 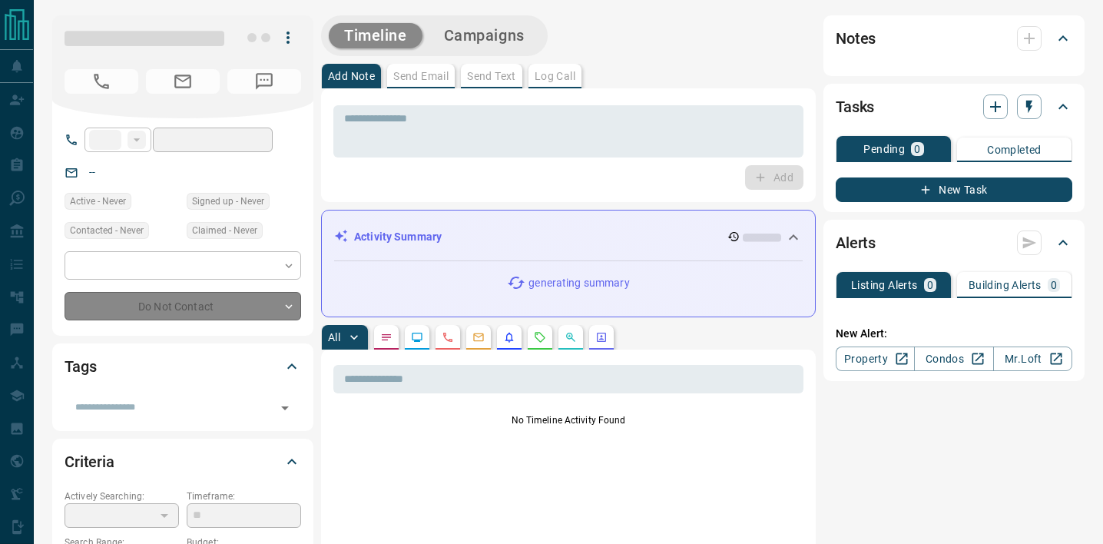 I want to click on p: Building Alerts, so click(x=1004, y=285).